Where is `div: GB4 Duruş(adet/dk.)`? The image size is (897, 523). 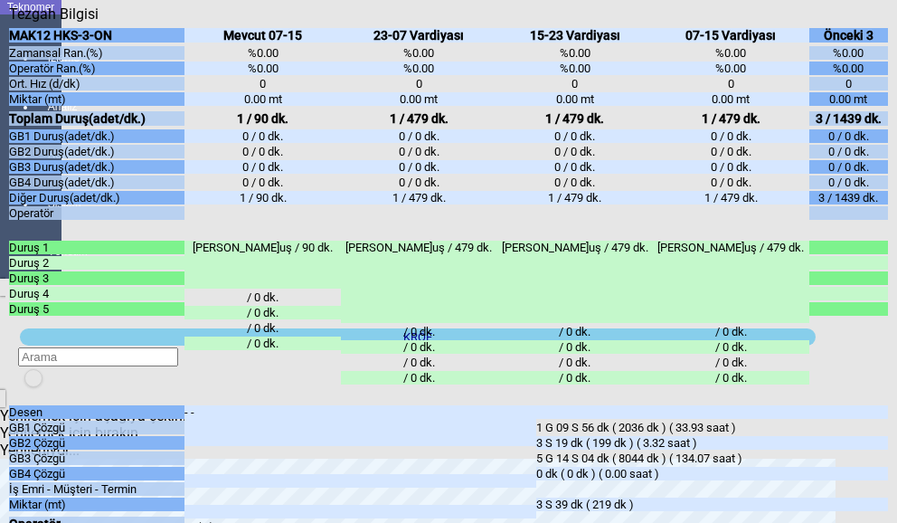 div: GB4 Duruş(adet/dk.) is located at coordinates (97, 182).